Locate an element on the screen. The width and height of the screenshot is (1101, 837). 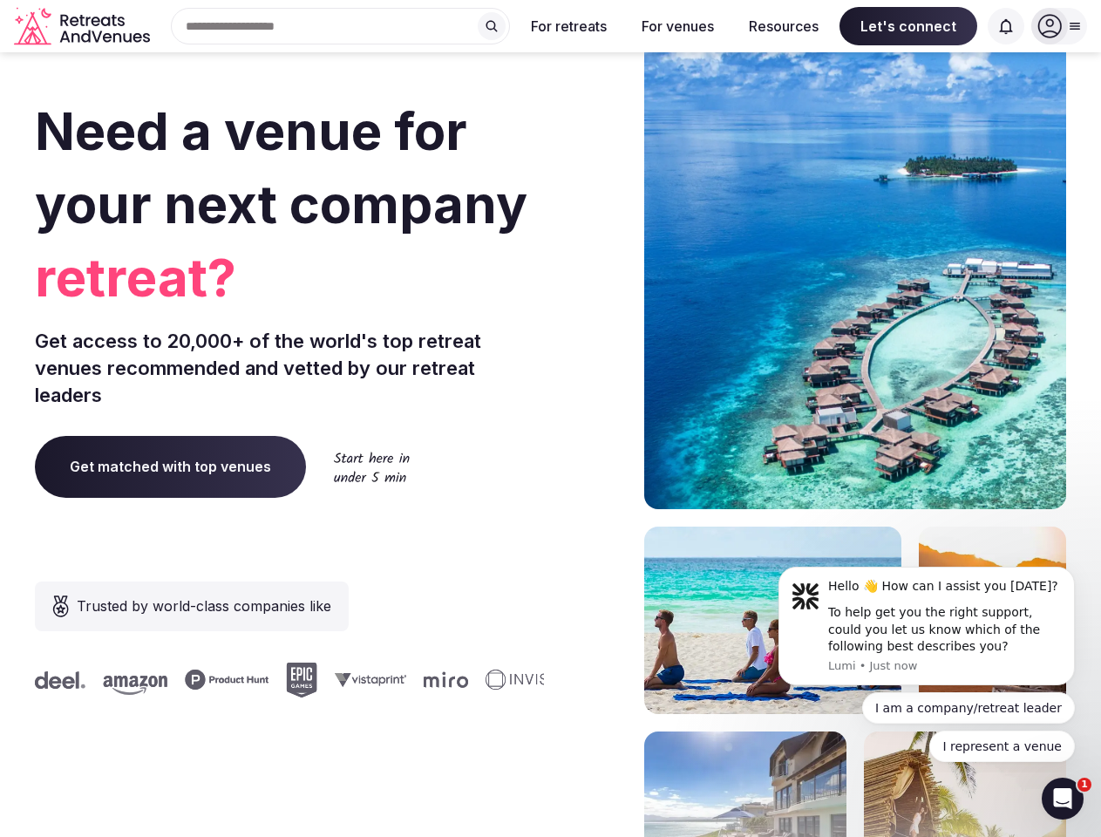
p: Get access to 20,000+ of the world's top retreat venues recommended and vetted by our retreat lea... is located at coordinates (289, 368).